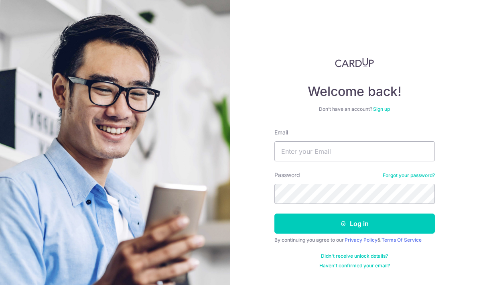 The width and height of the screenshot is (479, 285). What do you see at coordinates (361, 240) in the screenshot?
I see `a: Privacy Policy` at bounding box center [361, 240].